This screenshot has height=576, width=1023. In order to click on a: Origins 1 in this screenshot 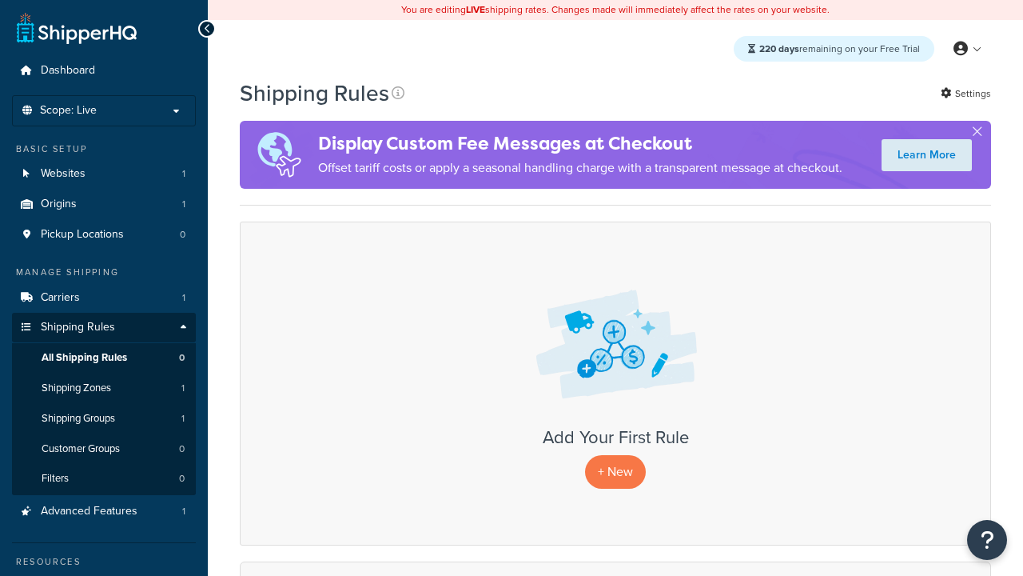, I will do `click(104, 204)`.